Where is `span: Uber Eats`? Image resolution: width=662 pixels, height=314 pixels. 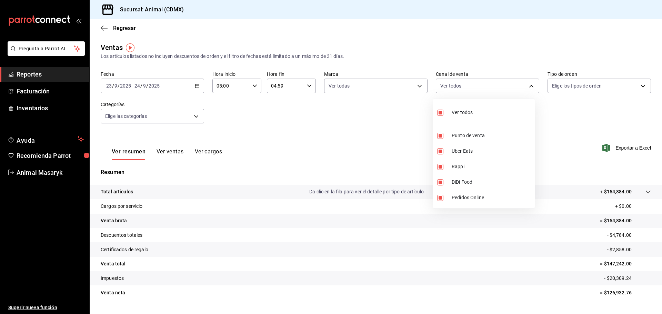 span: Uber Eats is located at coordinates (491, 151).